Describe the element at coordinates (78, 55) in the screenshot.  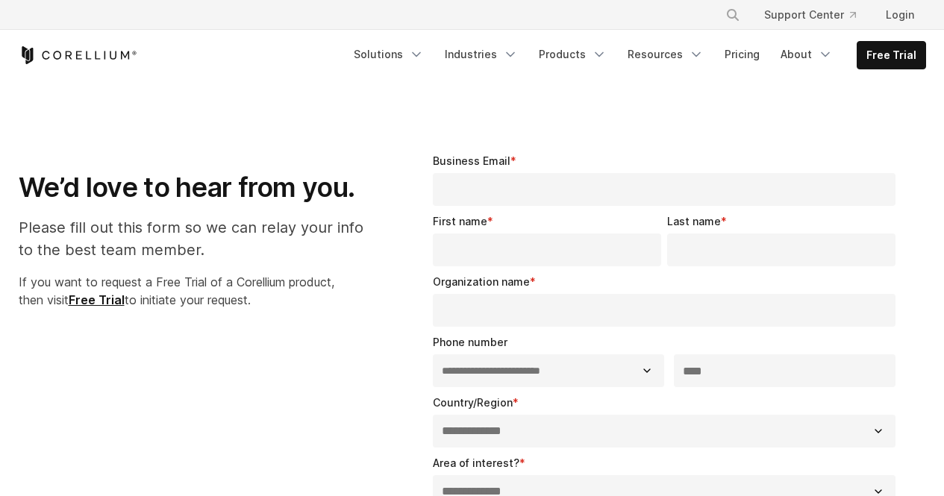
I see `a: Corellium Home` at that location.